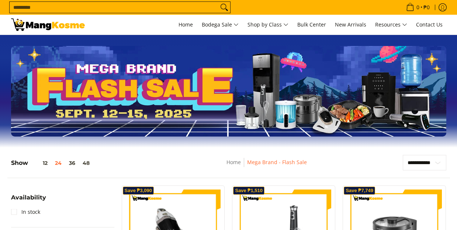  What do you see at coordinates (138, 191) in the screenshot?
I see `span: Save ₱3,090` at bounding box center [138, 191].